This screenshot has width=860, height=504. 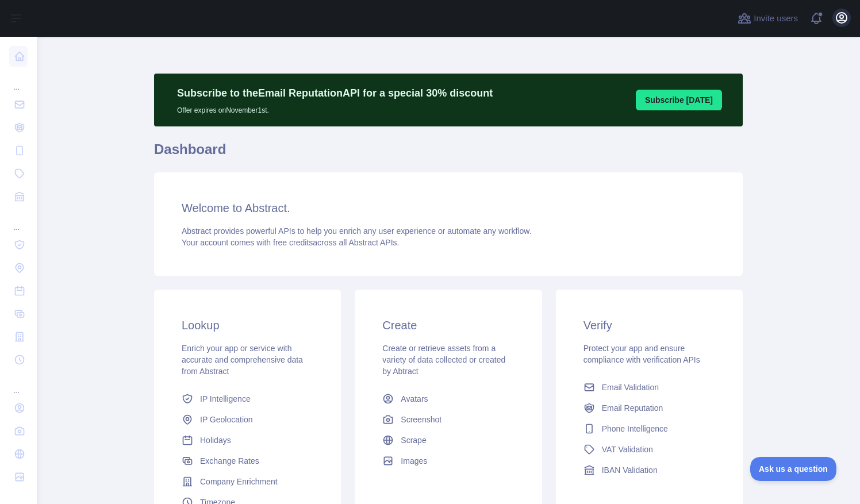 I want to click on span: Exchange Rates, so click(x=229, y=461).